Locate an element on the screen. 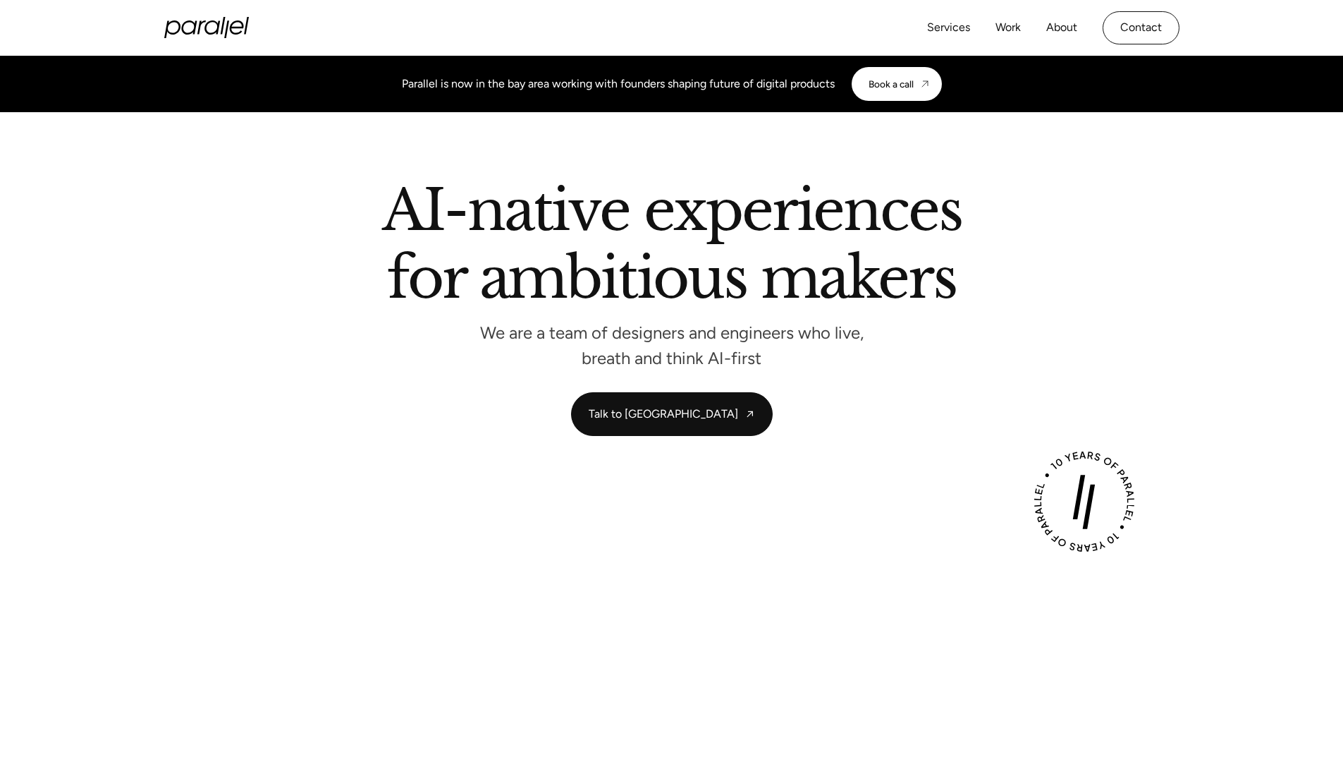 The image size is (1343, 762). a: Work is located at coordinates (1008, 28).